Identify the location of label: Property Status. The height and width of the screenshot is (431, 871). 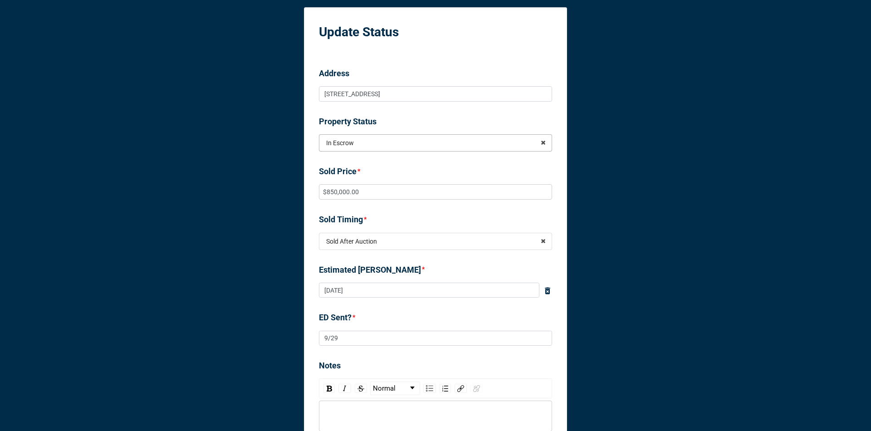
(347, 122).